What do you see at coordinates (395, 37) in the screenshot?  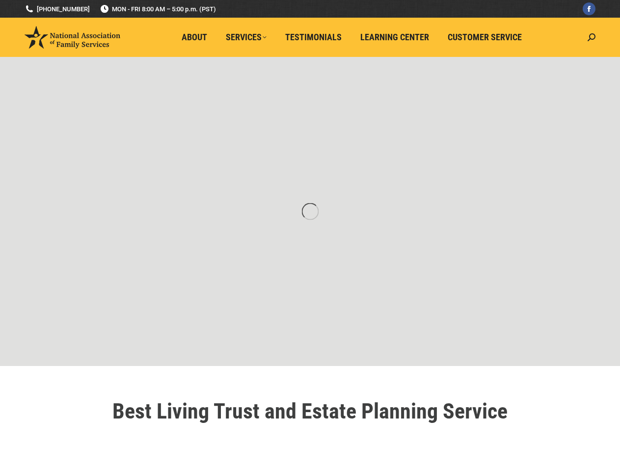 I see `span: Learning Center` at bounding box center [395, 37].